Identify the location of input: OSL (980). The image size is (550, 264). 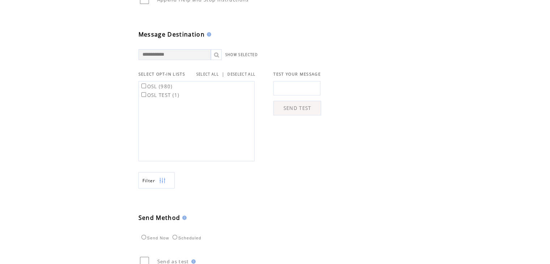
(143, 86).